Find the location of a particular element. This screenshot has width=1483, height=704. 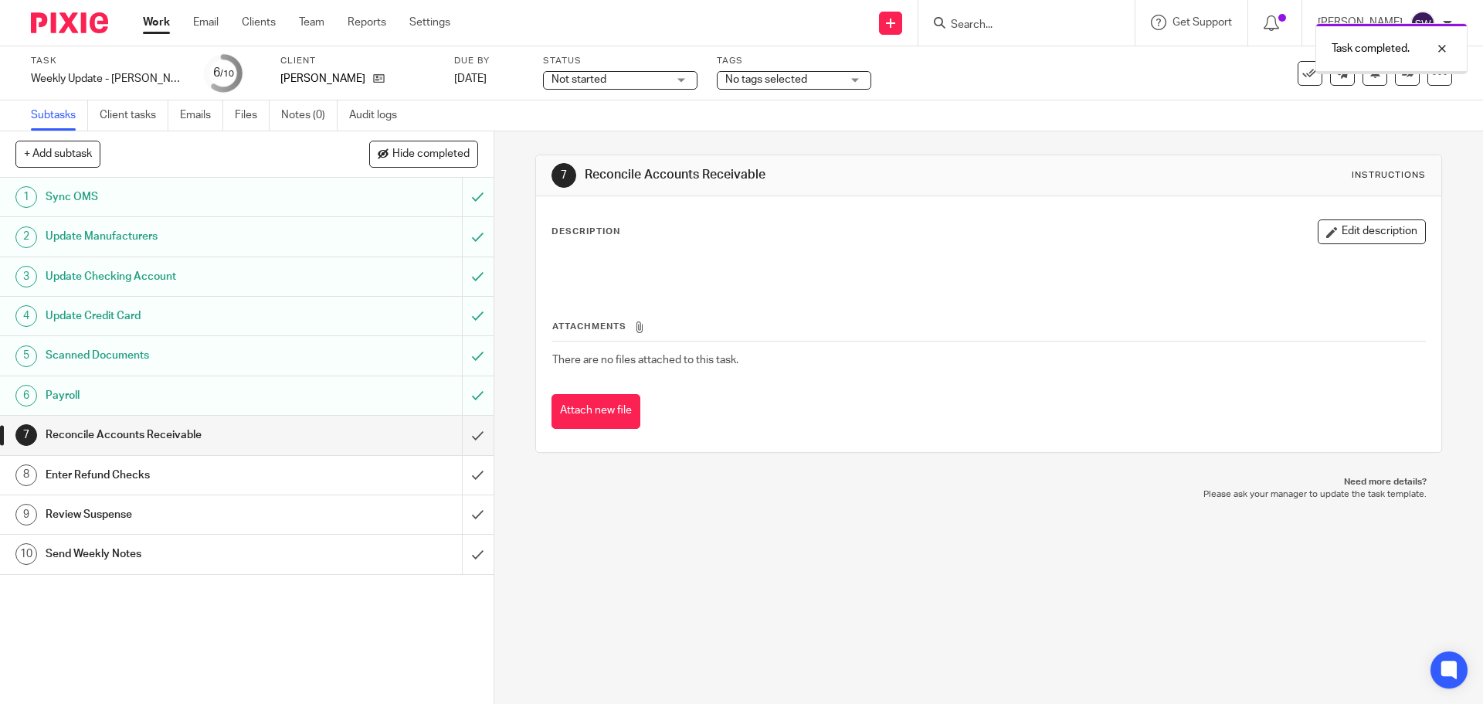

h1: Scanned Documents is located at coordinates (179, 355).